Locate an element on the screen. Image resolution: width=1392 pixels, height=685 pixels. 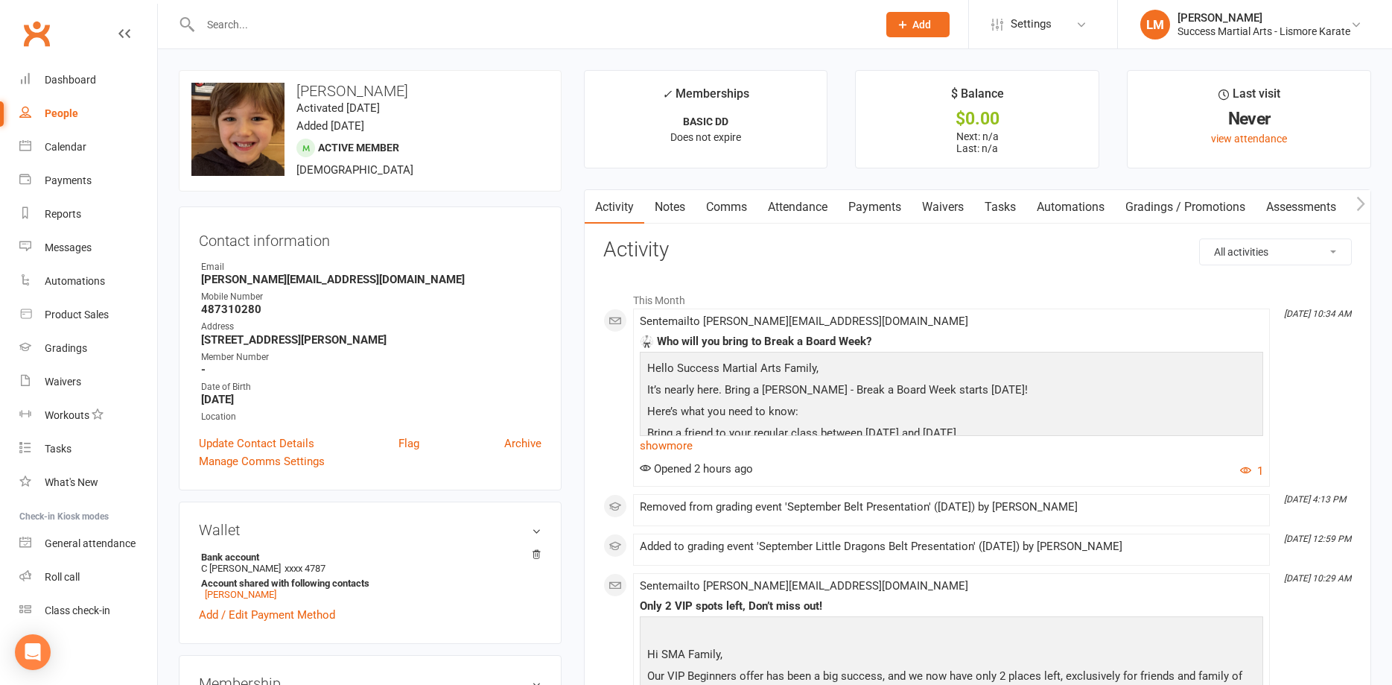
button: Add is located at coordinates (918, 25).